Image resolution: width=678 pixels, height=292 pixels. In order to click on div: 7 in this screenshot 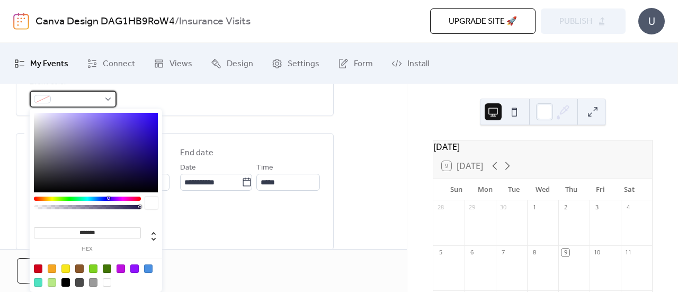, I will do `click(503, 252)`.